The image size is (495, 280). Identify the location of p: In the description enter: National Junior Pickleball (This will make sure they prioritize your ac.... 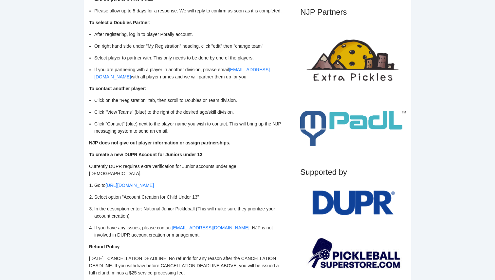
(190, 213).